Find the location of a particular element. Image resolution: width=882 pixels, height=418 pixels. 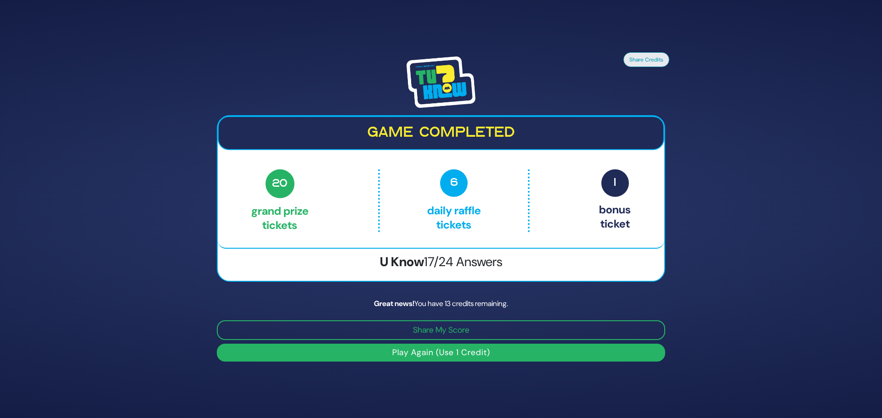

button: Share My Score is located at coordinates (441, 330).